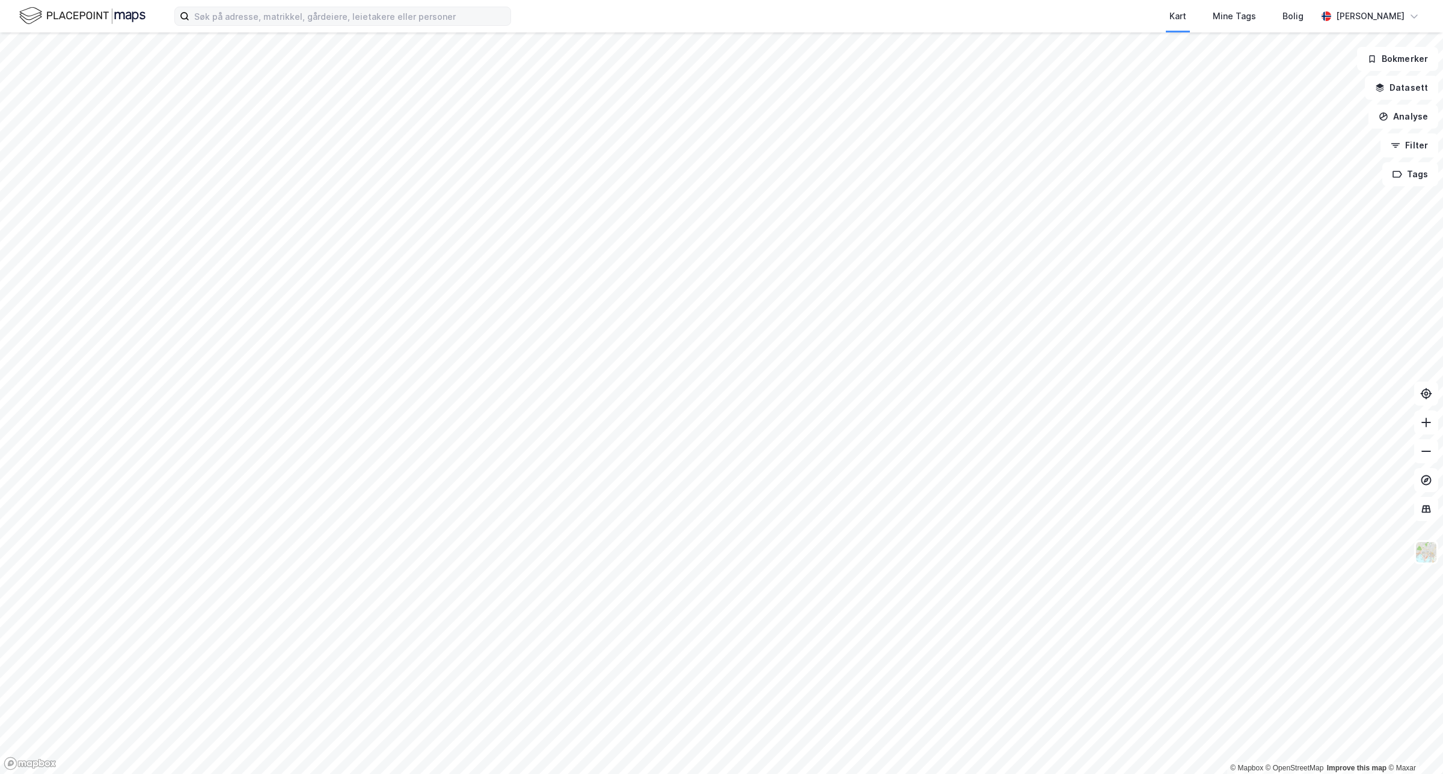  What do you see at coordinates (350, 16) in the screenshot?
I see `input: Søk på adresse, matrikkel, gårdeiere, leietakere eller personer` at bounding box center [350, 16].